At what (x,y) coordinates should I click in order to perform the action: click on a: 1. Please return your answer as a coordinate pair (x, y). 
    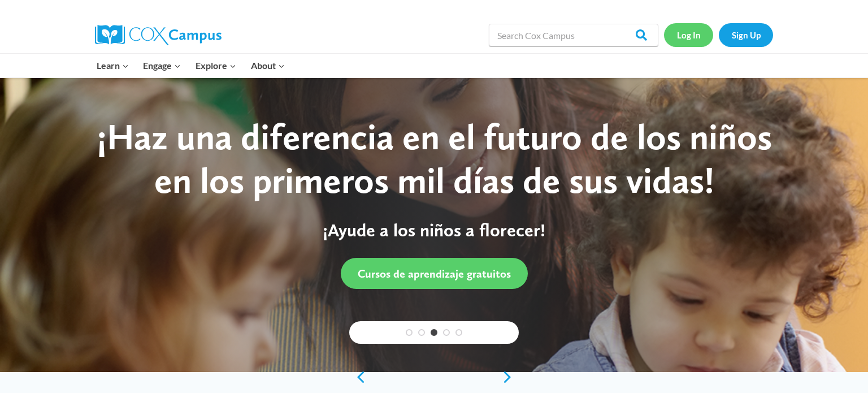
    Looking at the image, I should click on (409, 332).